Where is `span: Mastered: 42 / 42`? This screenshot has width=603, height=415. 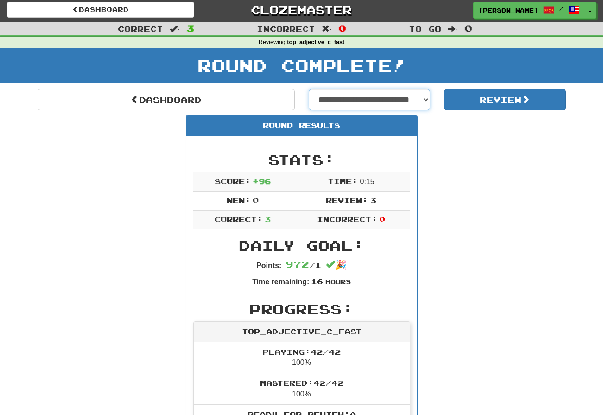
span: Mastered: 42 / 42 is located at coordinates (302, 382).